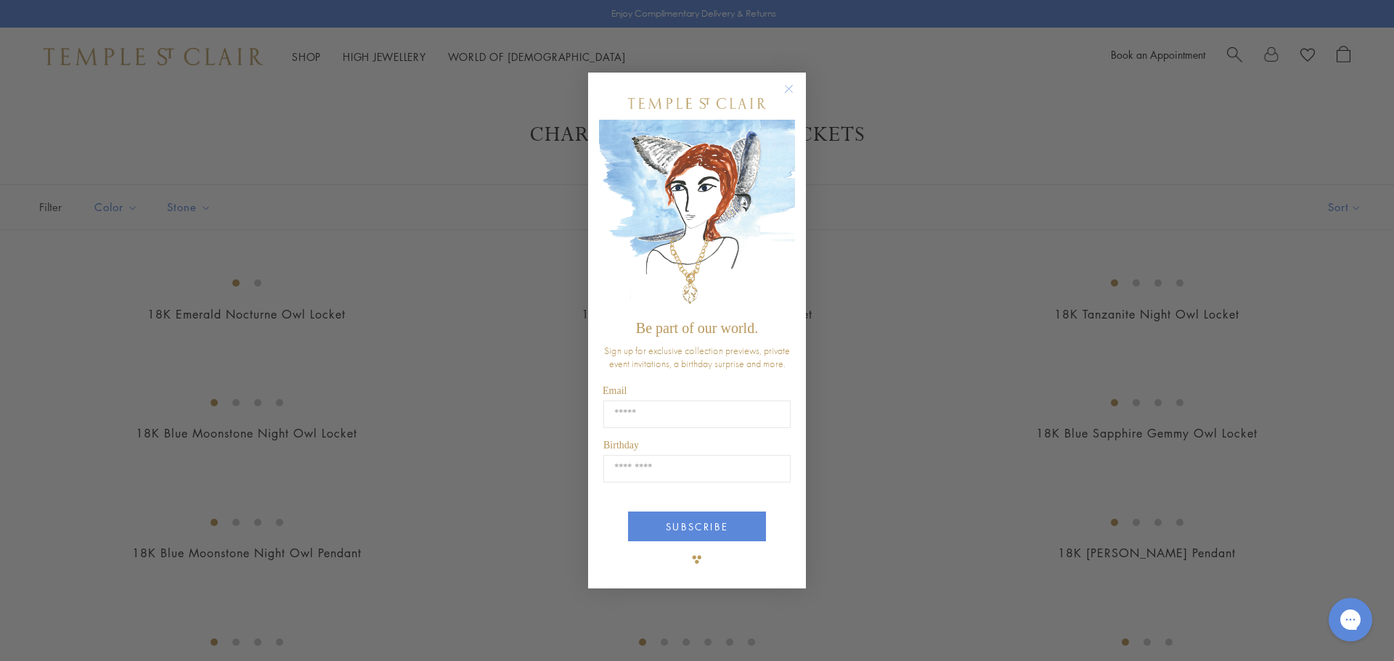 The height and width of the screenshot is (661, 1394). I want to click on input: Email, so click(697, 415).